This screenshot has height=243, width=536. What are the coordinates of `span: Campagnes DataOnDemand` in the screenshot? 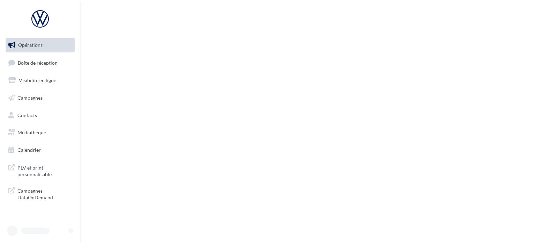 It's located at (45, 193).